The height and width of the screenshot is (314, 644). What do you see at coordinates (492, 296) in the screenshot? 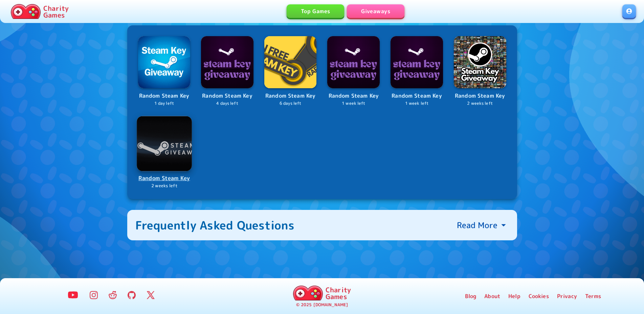
I see `a: About` at bounding box center [492, 296].